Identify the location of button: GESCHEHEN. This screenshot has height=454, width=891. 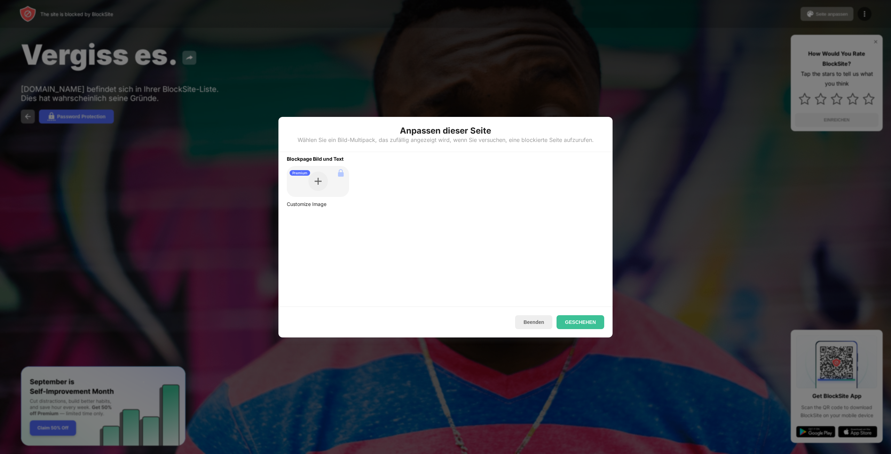
(580, 322).